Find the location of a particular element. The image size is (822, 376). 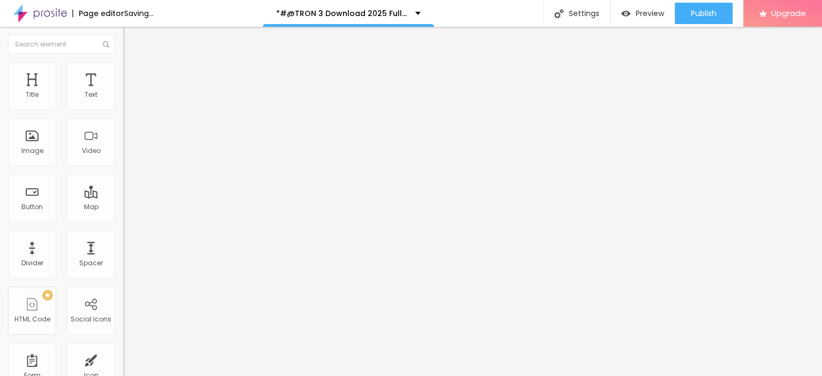

div: Image is located at coordinates (32, 151).